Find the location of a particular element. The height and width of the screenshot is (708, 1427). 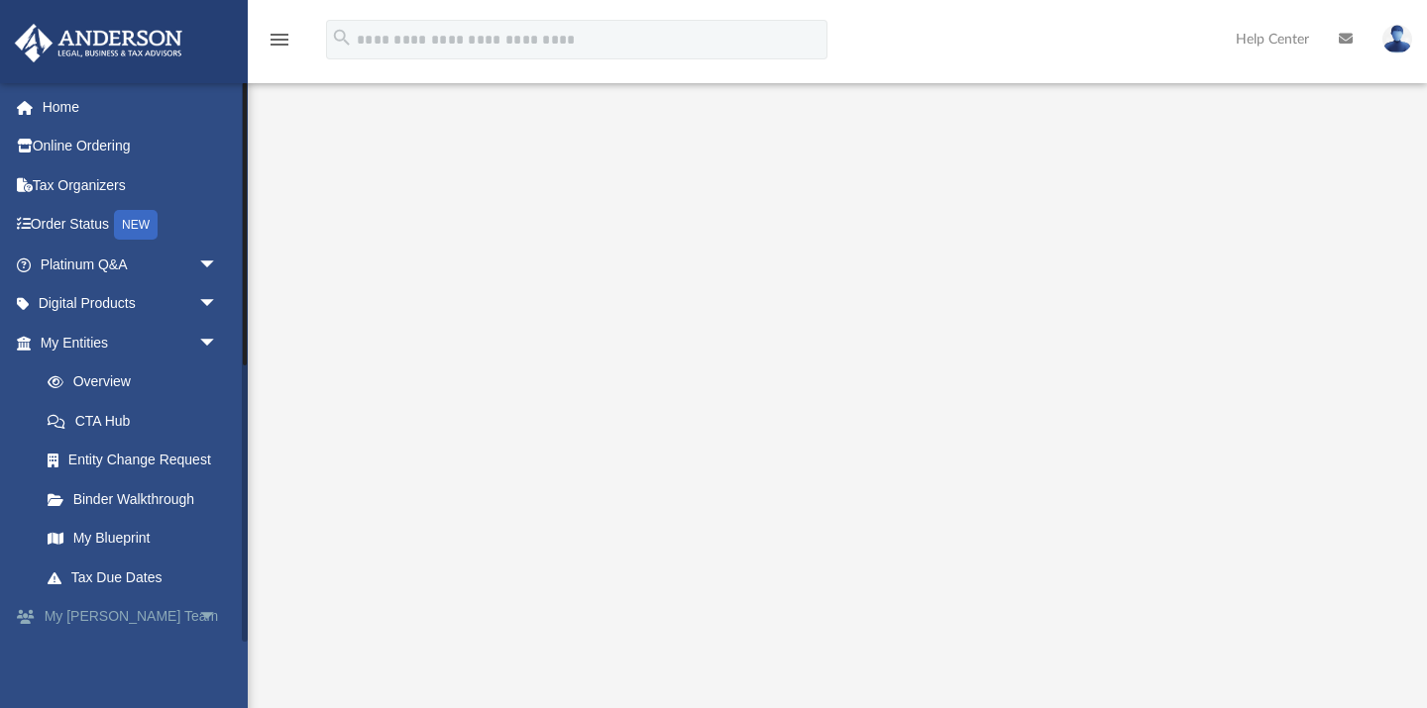

a: Digital Productsarrow_drop_down is located at coordinates (131, 304).